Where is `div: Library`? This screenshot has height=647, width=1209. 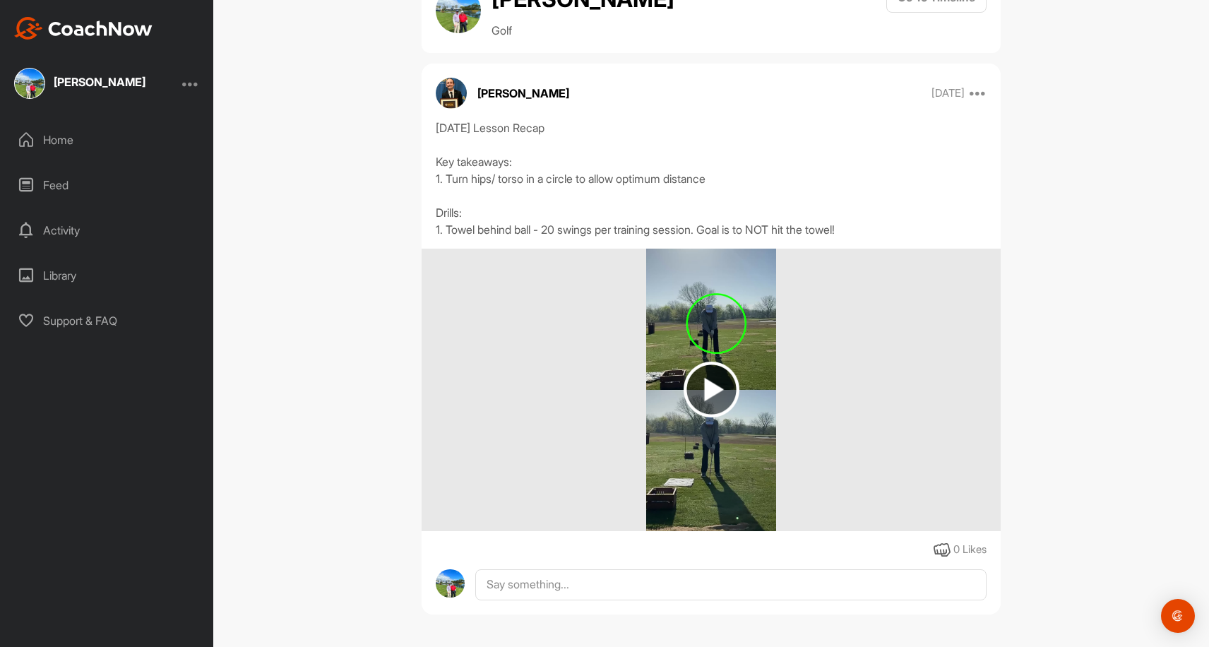
div: Library is located at coordinates (107, 275).